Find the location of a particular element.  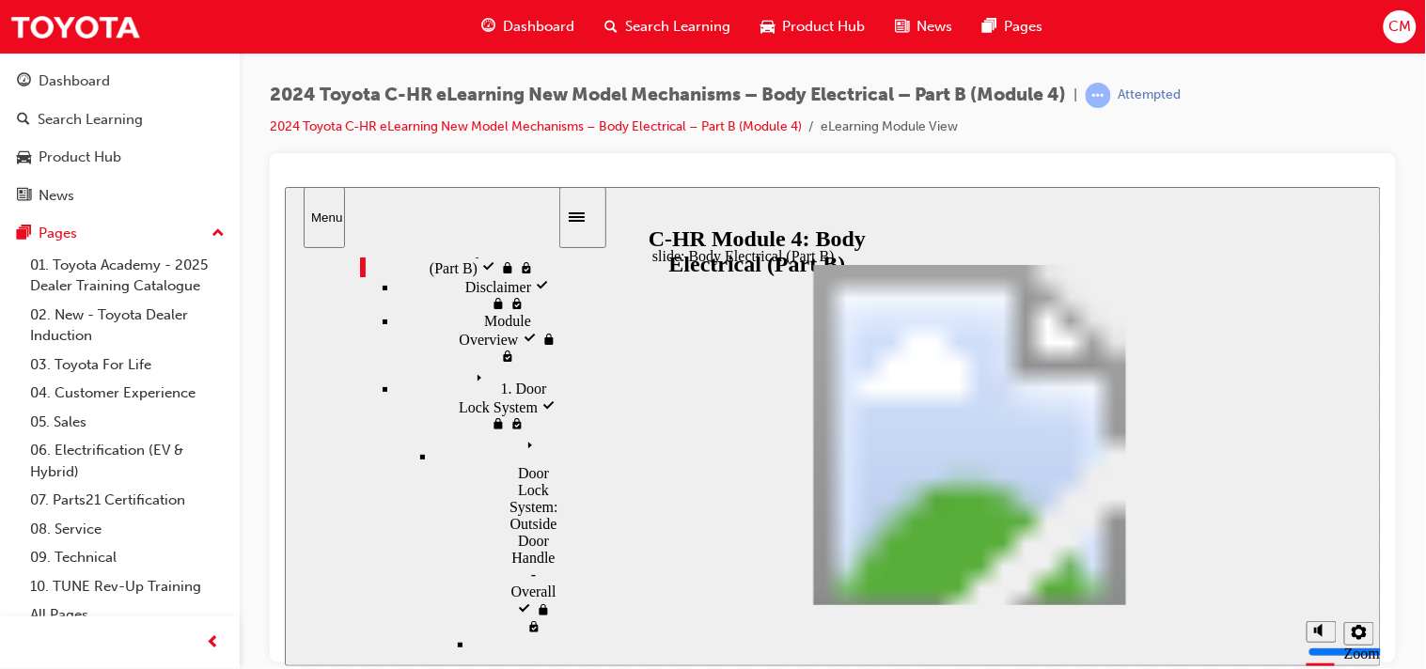

li: eLearning Module View is located at coordinates (889, 127).